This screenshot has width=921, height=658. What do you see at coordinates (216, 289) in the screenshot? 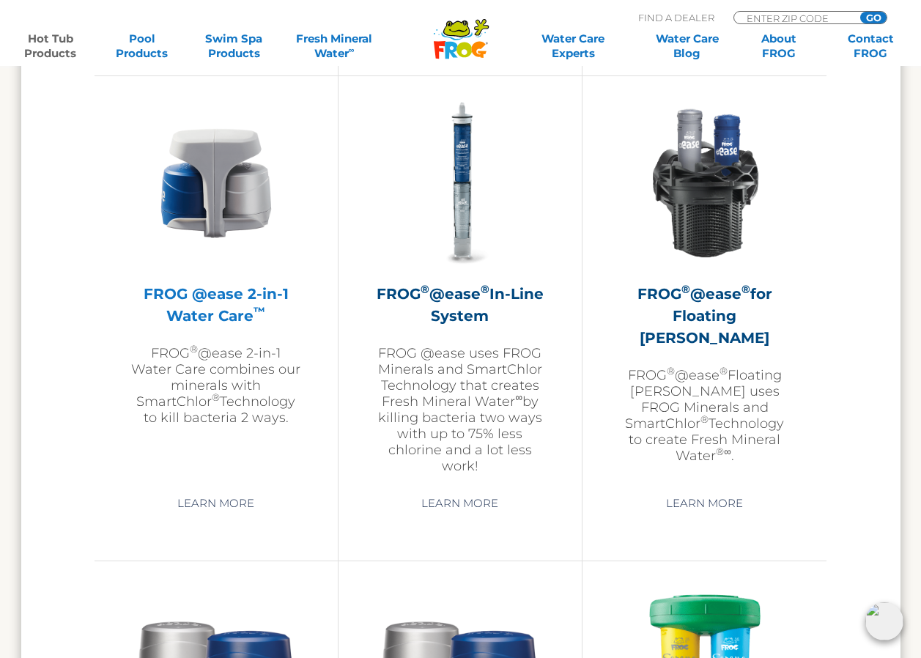
I see `a: FROG @ease 2-in-1 Water Care™FROG®@ease 2-in-1 Water Care combines our minerals with SmartChlor®T...` at bounding box center [216, 289].